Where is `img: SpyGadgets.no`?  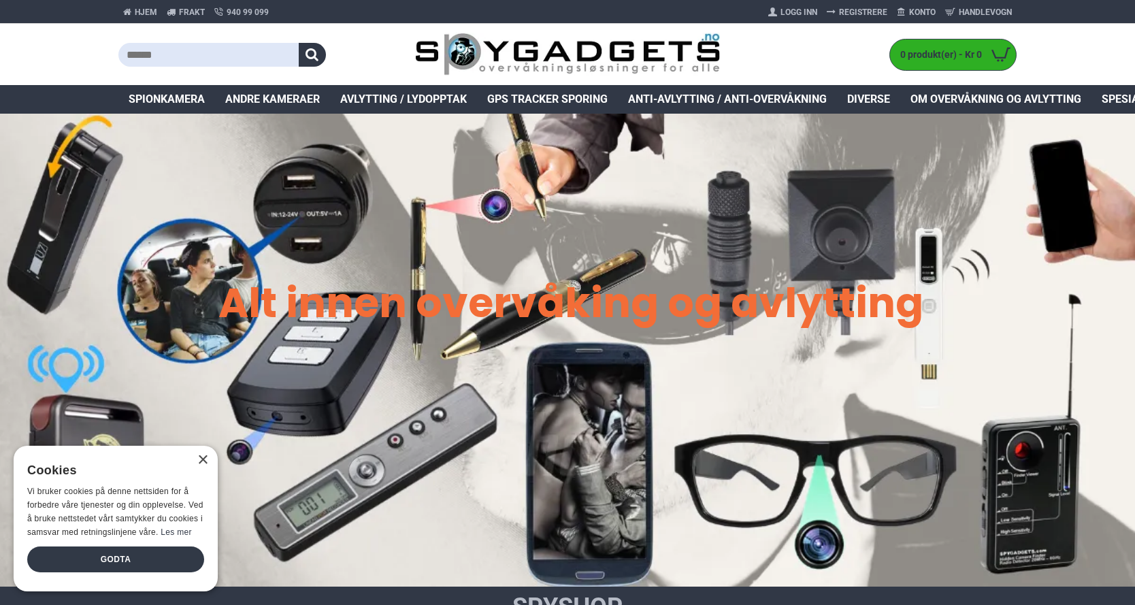 img: SpyGadgets.no is located at coordinates (567, 54).